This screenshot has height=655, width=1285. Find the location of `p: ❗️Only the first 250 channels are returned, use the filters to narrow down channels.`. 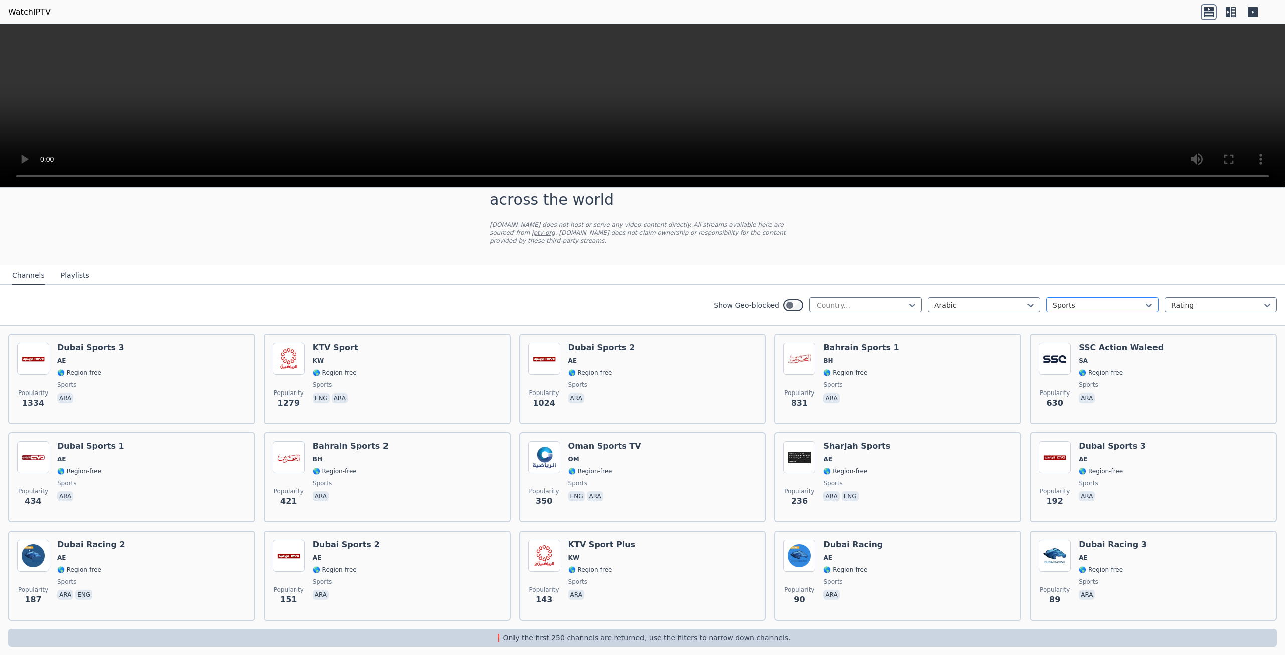

p: ❗️Only the first 250 channels are returned, use the filters to narrow down channels. is located at coordinates (642, 638).